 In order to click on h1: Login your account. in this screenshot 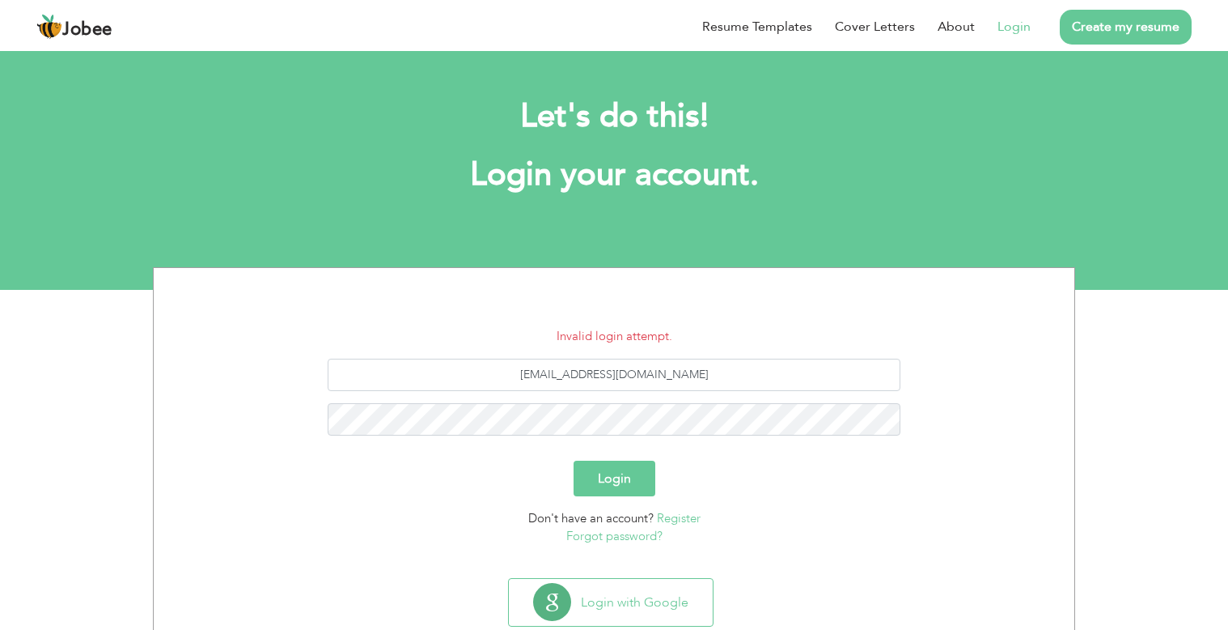, I will do `click(614, 175)`.